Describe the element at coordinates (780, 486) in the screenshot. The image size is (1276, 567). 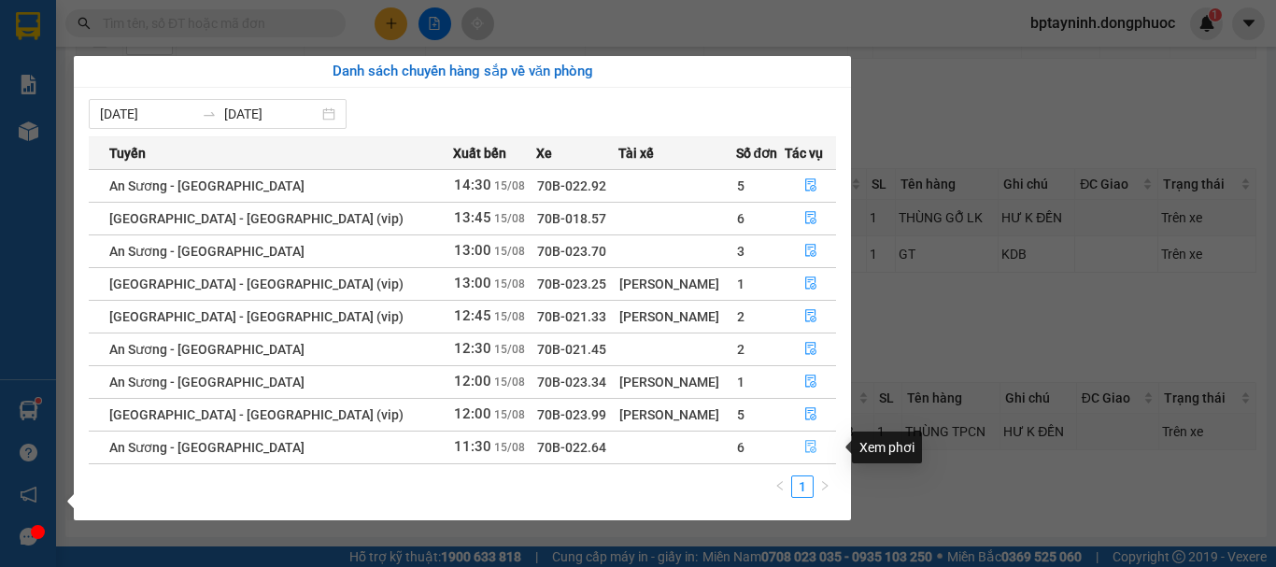
I see `span: left` at that location.